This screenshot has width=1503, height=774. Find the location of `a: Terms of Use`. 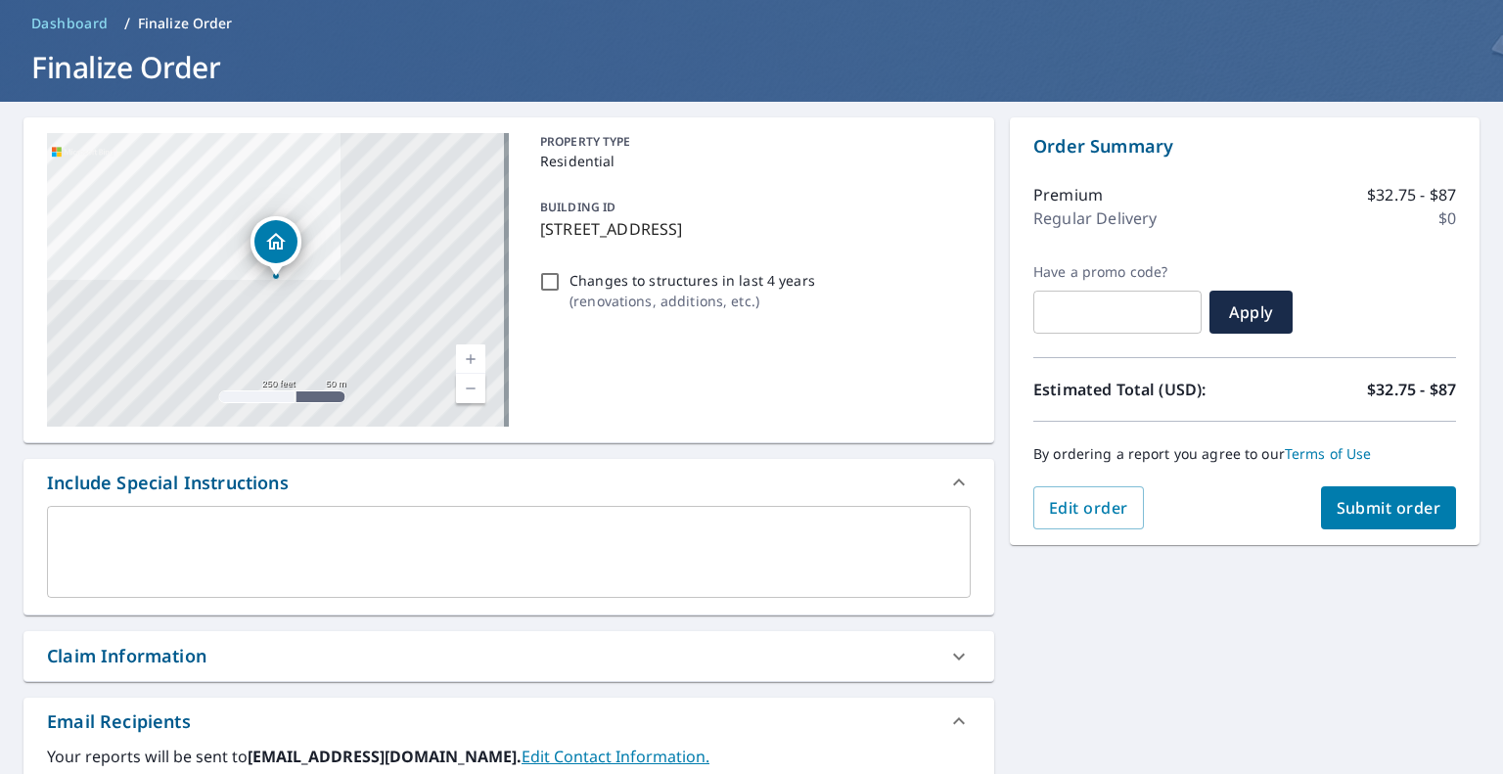

a: Terms of Use is located at coordinates (1328, 453).